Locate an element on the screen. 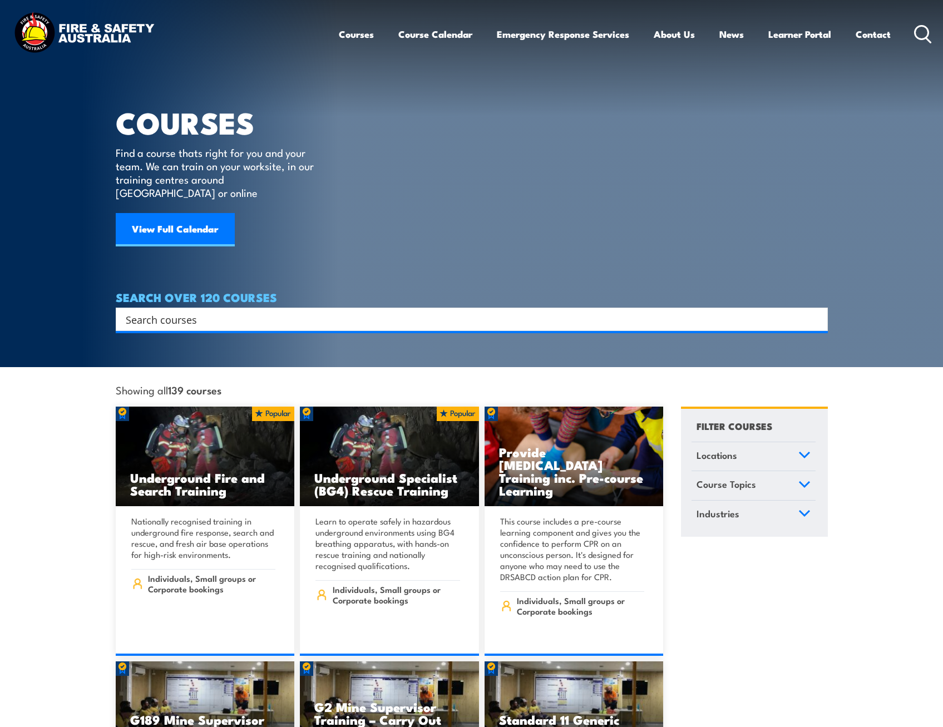 The height and width of the screenshot is (727, 943). a: Course Topics is located at coordinates (753, 486).